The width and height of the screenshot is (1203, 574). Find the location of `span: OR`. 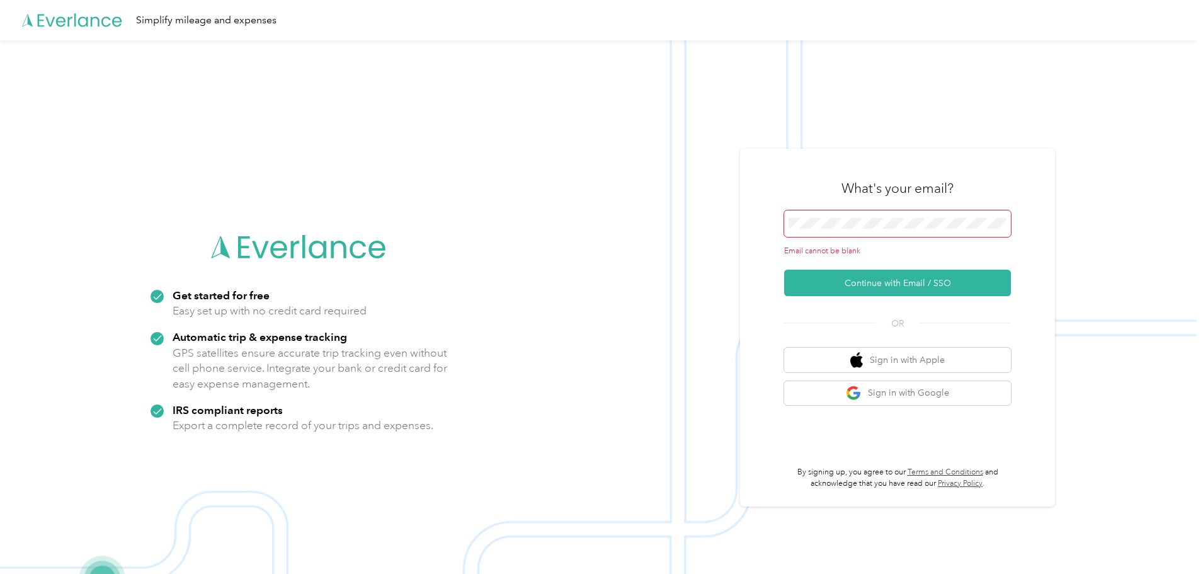

span: OR is located at coordinates (897, 323).